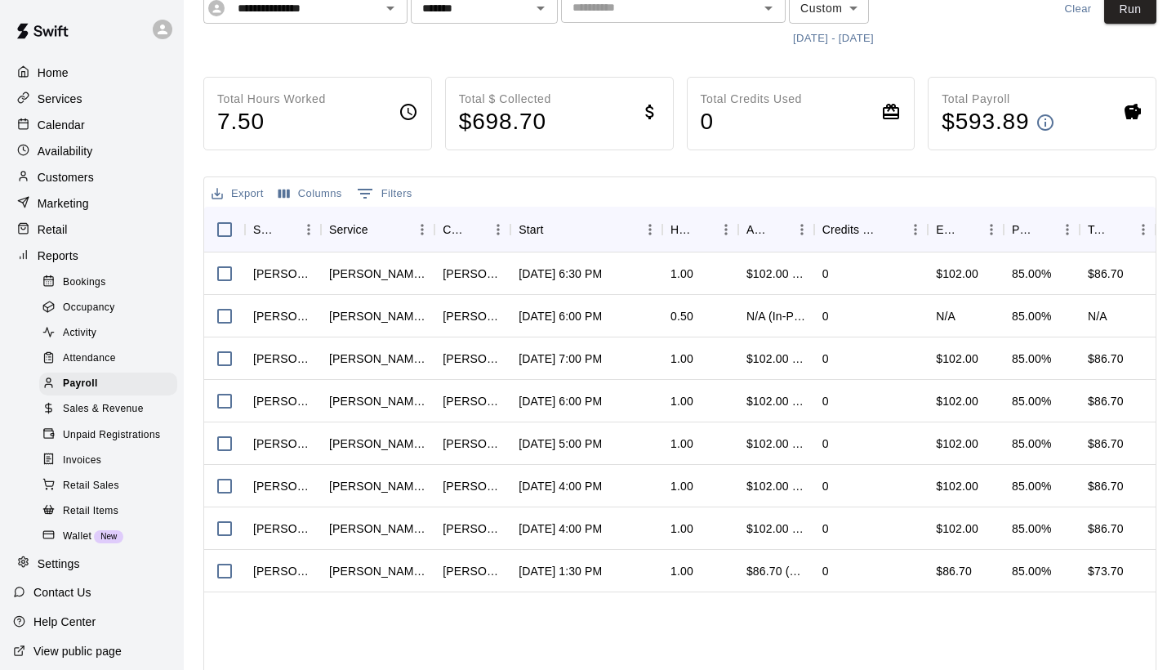 Image resolution: width=1176 pixels, height=670 pixels. Describe the element at coordinates (472, 486) in the screenshot. I see `div: Priscilla French` at that location.